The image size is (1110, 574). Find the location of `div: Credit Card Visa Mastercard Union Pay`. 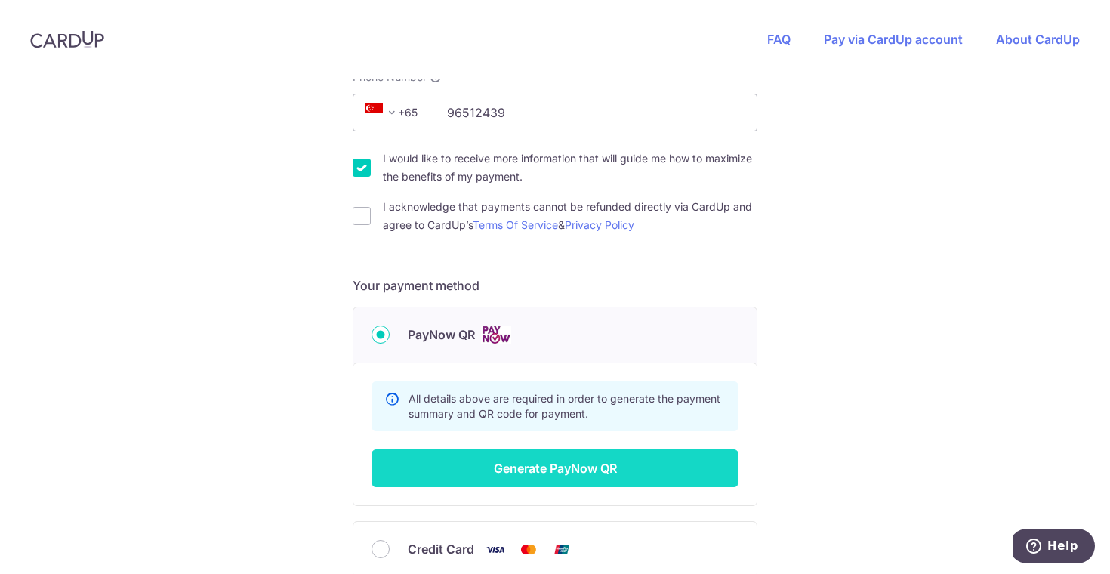

div: Credit Card Visa Mastercard Union Pay is located at coordinates (555, 549).